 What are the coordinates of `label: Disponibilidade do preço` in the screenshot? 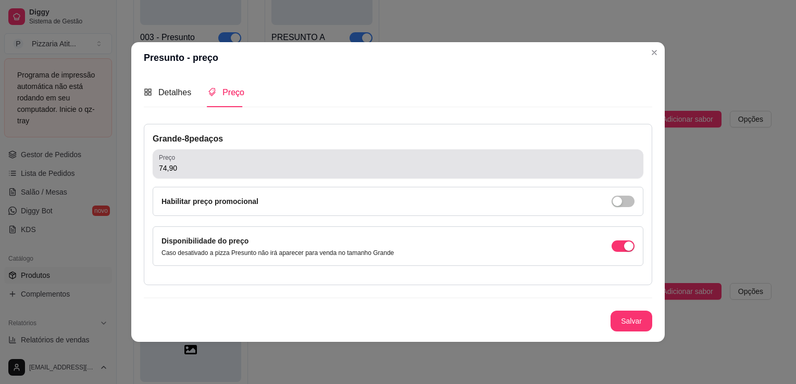 It's located at (205, 241).